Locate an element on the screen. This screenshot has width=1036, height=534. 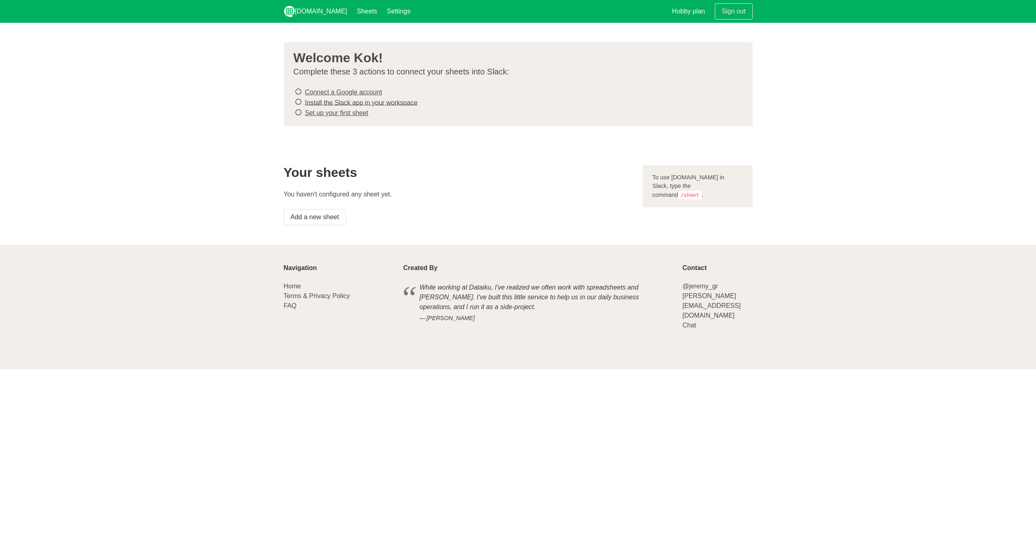
a: Connect a Google account is located at coordinates (343, 92).